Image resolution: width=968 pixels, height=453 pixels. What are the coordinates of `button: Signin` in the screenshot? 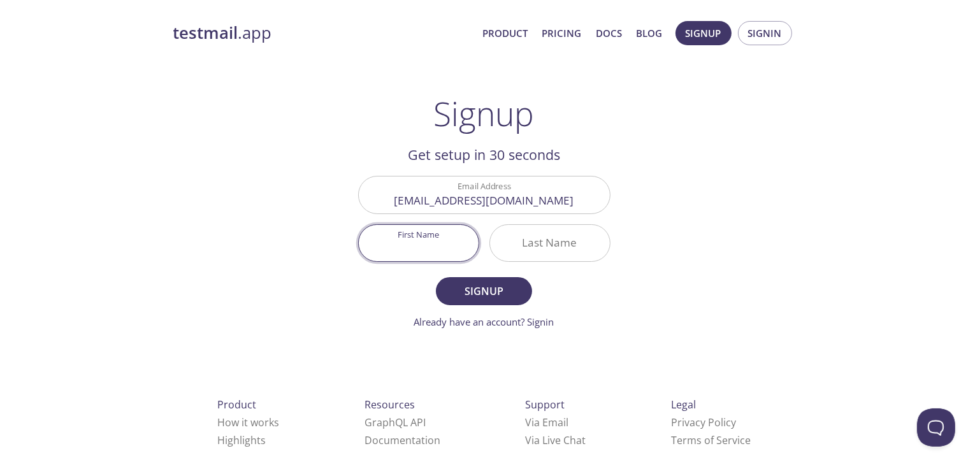 It's located at (765, 33).